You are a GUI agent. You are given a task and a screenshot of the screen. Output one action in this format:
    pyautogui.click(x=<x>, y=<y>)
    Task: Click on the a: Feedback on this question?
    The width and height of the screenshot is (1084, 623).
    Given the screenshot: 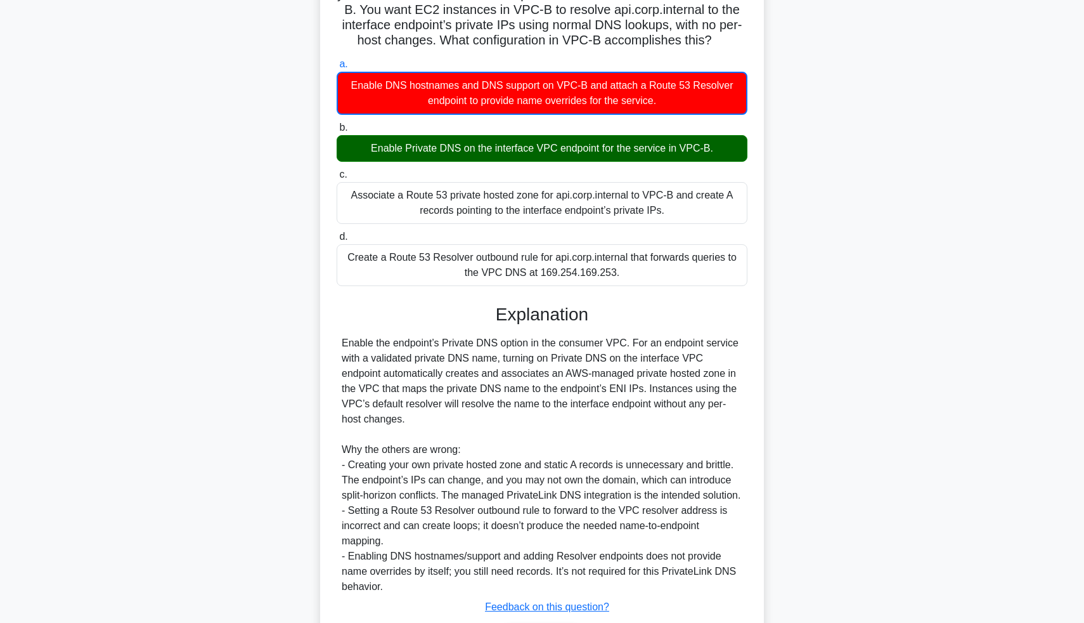 What is the action you would take?
    pyautogui.click(x=547, y=606)
    